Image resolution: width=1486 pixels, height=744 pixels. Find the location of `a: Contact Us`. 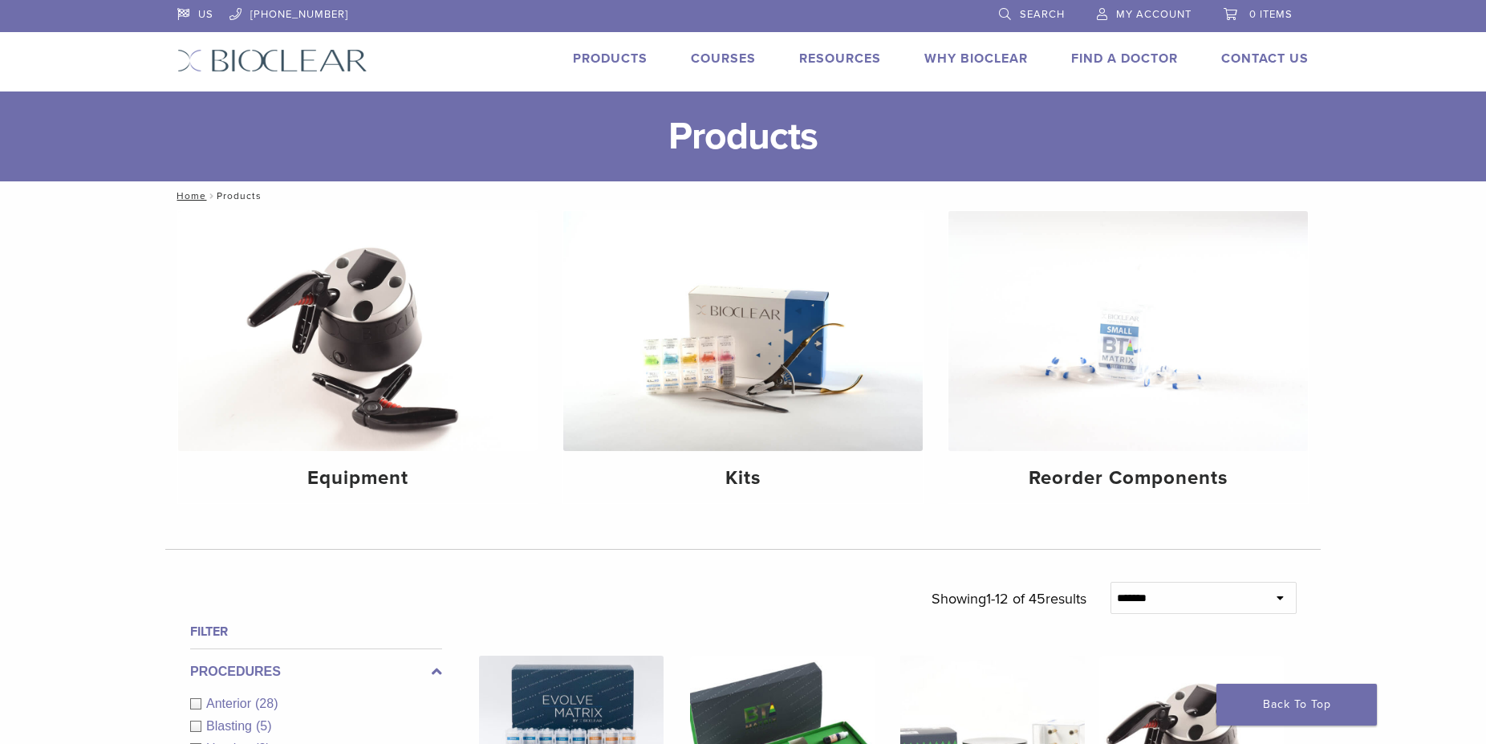

a: Contact Us is located at coordinates (1265, 59).